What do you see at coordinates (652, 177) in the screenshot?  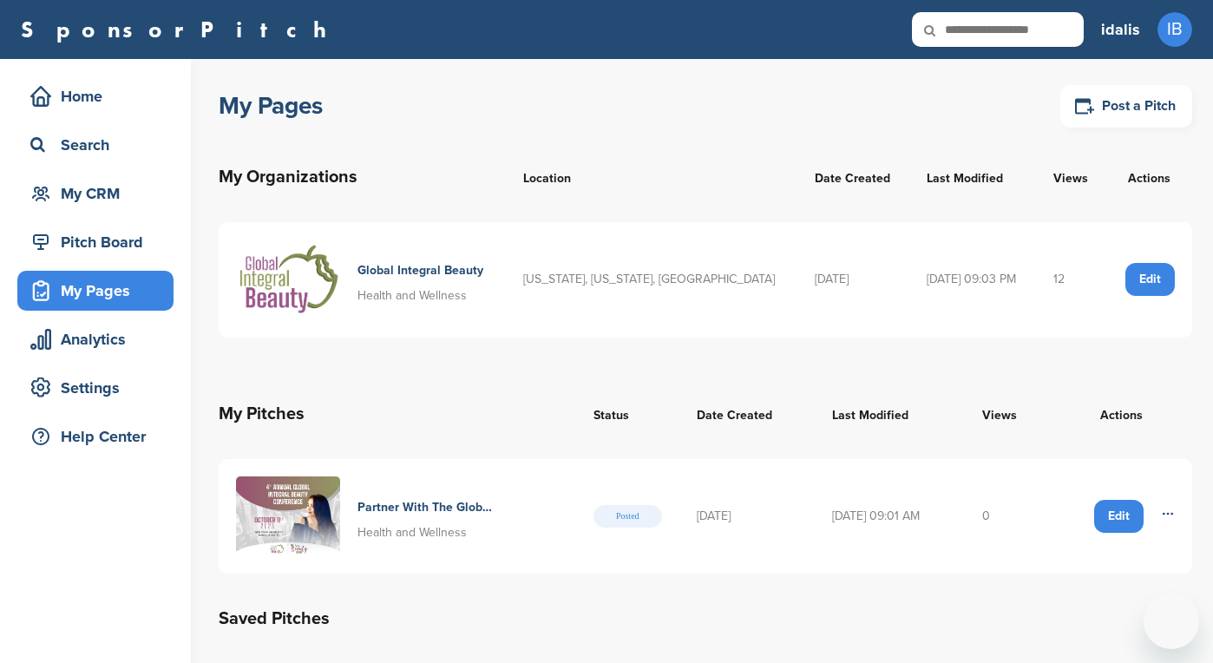 I see `th: Location` at bounding box center [652, 177].